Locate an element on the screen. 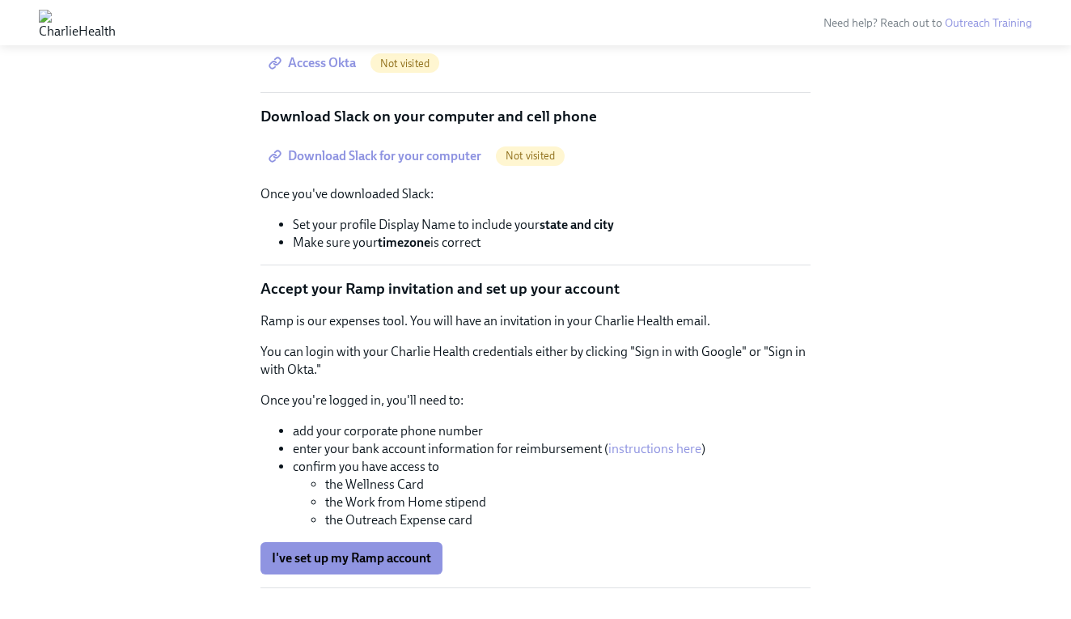  p: Ramp is our expenses tool. You will have an invitation in your Charlie Health email. is located at coordinates (536, 321).